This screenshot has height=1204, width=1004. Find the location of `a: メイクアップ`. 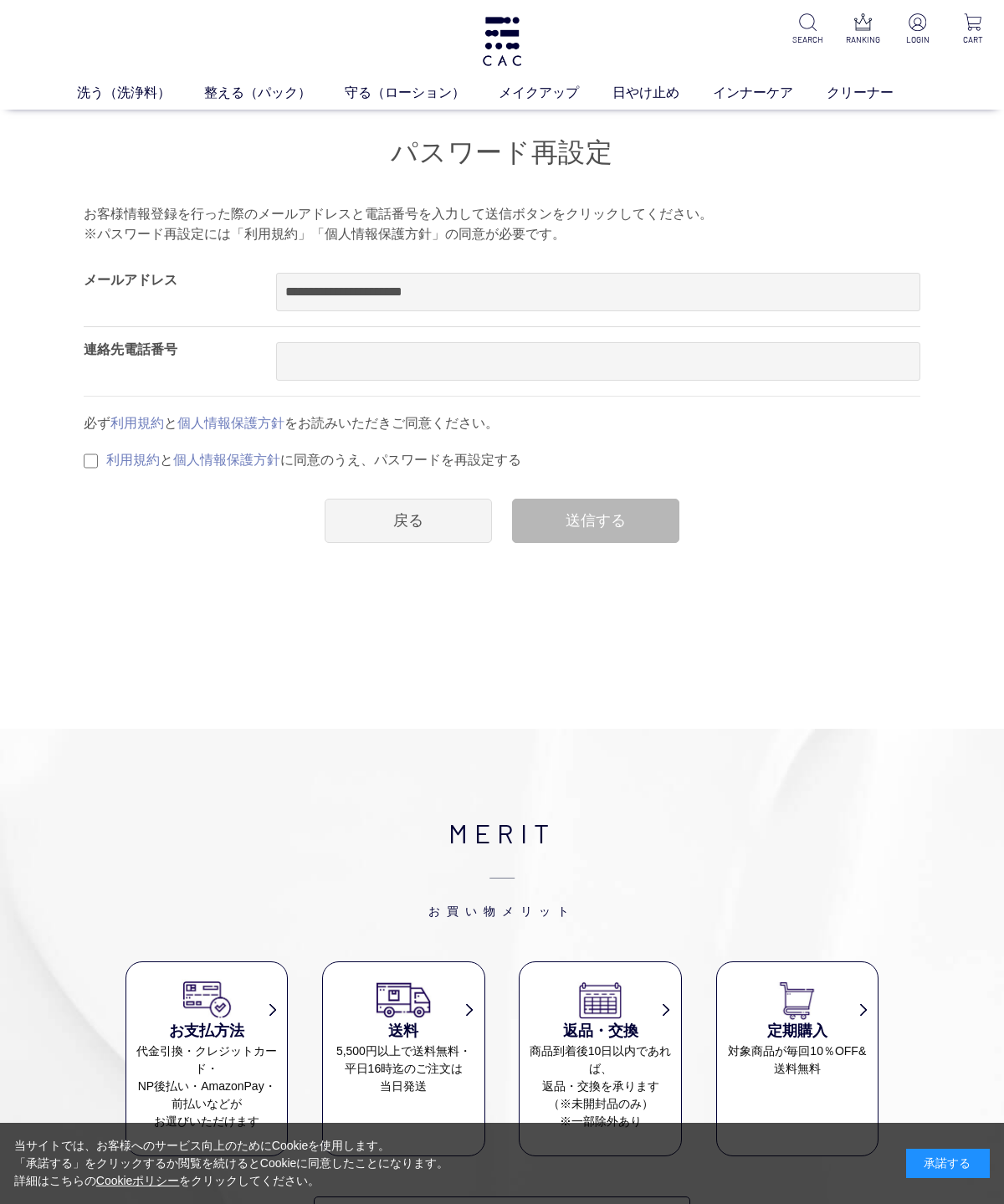

a: メイクアップ is located at coordinates (556, 93).